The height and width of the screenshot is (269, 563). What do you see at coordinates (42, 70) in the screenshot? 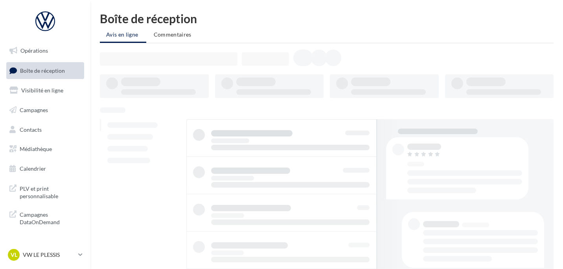
I see `span: Boîte de réception` at bounding box center [42, 70].